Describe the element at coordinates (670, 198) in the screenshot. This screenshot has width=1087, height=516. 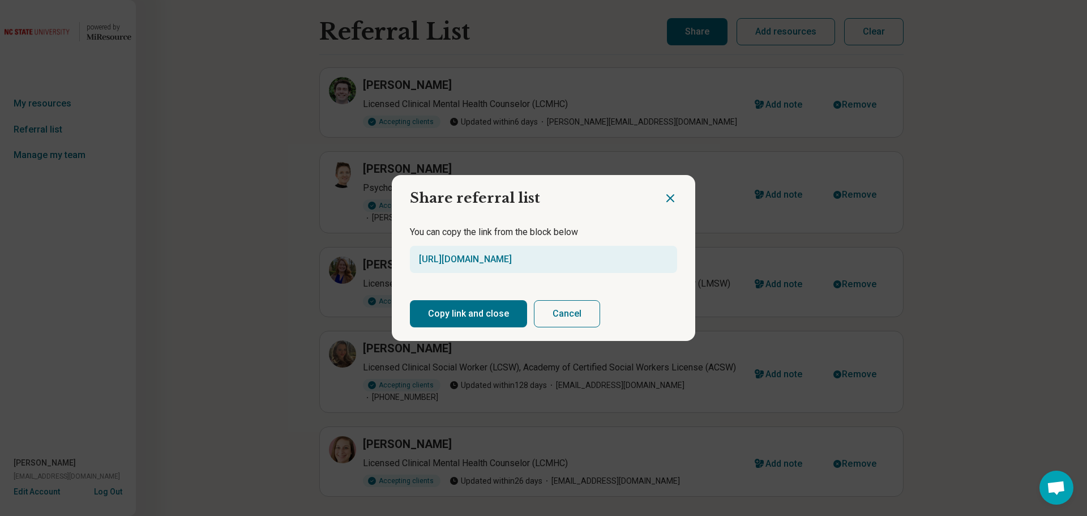
I see `button: Close dialog` at that location.